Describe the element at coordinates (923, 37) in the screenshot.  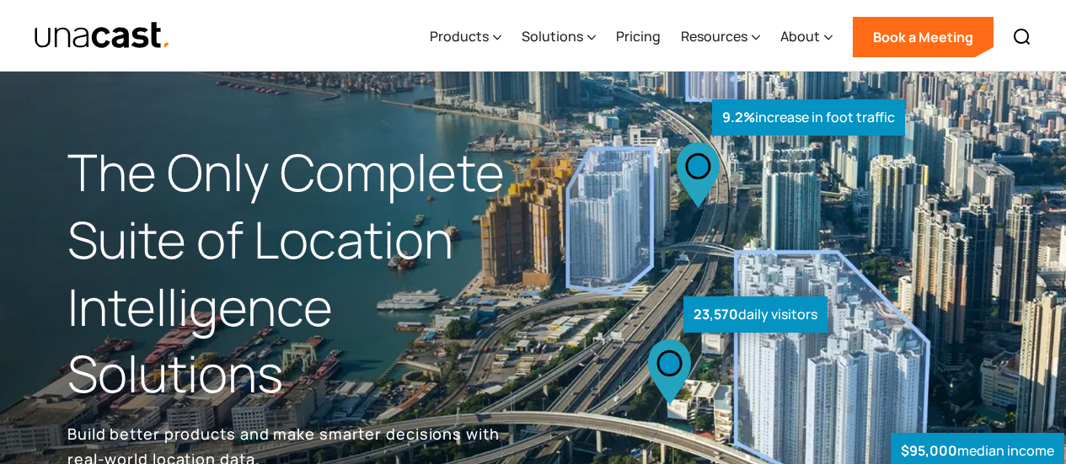
I see `a: Book a Meeting` at that location.